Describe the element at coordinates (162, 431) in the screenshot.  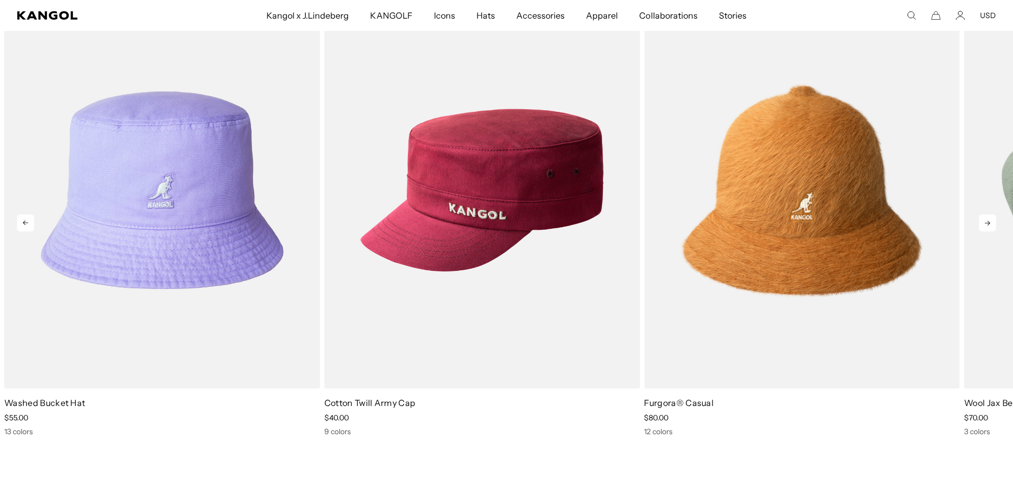
I see `div: 13 colors` at that location.